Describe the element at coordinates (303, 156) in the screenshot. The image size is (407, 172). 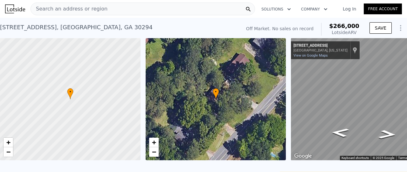
I see `img: Google` at that location.